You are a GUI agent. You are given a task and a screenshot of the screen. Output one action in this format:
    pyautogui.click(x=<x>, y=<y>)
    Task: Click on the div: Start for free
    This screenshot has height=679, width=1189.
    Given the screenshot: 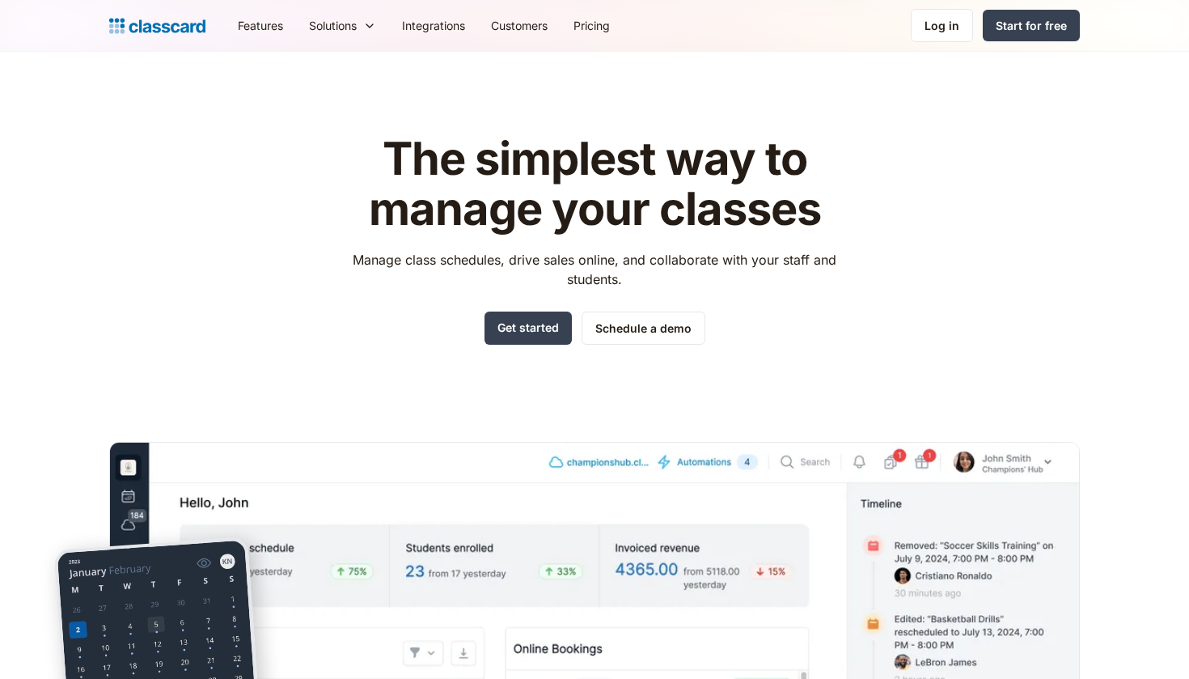 What is the action you would take?
    pyautogui.click(x=1032, y=25)
    